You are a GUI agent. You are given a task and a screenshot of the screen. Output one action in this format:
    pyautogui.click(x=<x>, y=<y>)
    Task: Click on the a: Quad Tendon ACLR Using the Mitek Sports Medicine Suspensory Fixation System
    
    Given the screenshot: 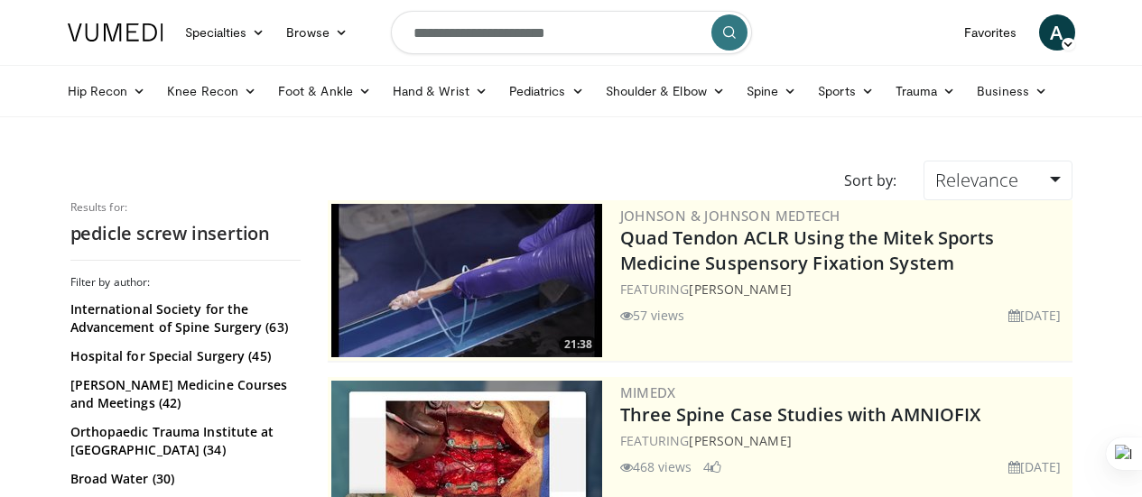 What is the action you would take?
    pyautogui.click(x=807, y=250)
    